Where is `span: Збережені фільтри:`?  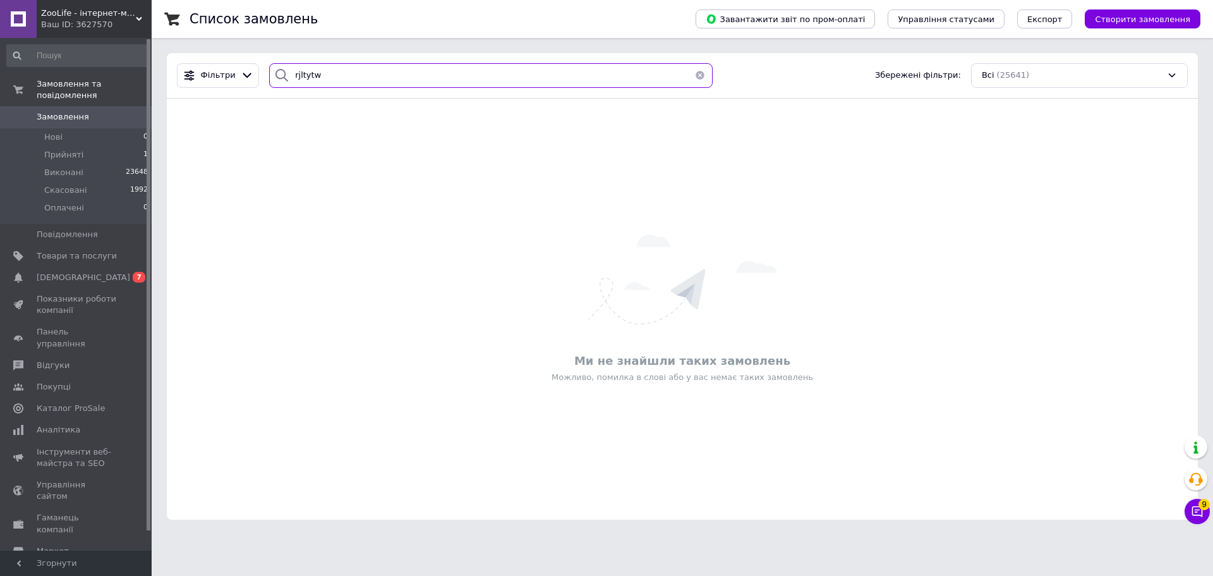 span: Збережені фільтри: is located at coordinates (918, 75).